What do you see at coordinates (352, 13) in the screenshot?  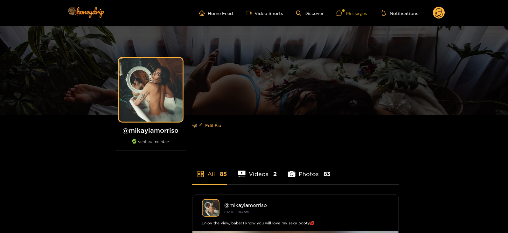 I see `div: Messages` at bounding box center [352, 13].